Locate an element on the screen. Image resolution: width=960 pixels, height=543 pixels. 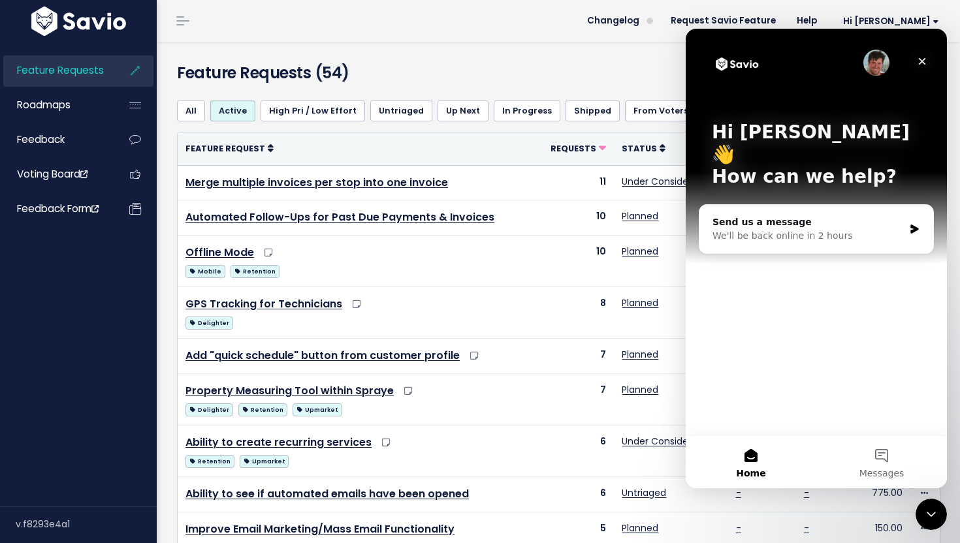
a: Add "quick schedule" button from customer profile is located at coordinates (323, 355).